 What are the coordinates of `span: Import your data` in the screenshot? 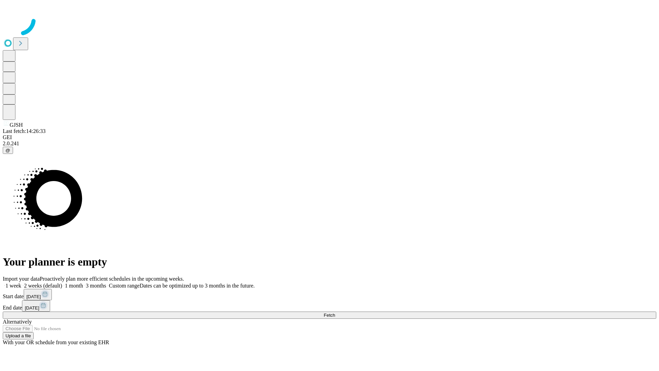 It's located at (21, 278).